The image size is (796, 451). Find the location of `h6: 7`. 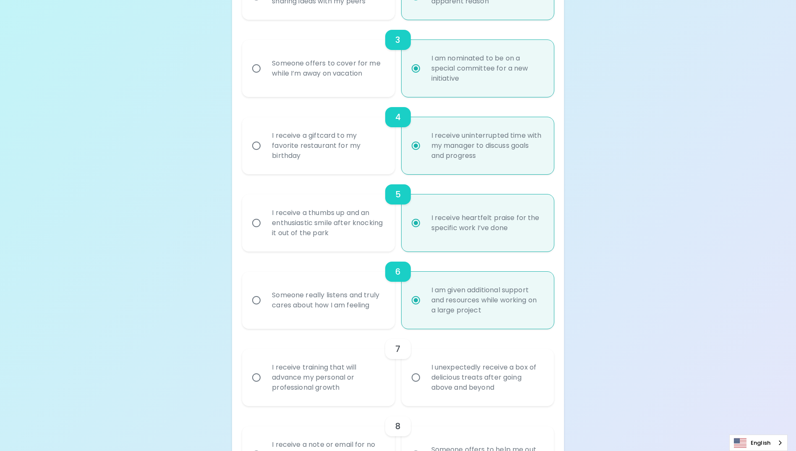

h6: 7 is located at coordinates (398, 349).